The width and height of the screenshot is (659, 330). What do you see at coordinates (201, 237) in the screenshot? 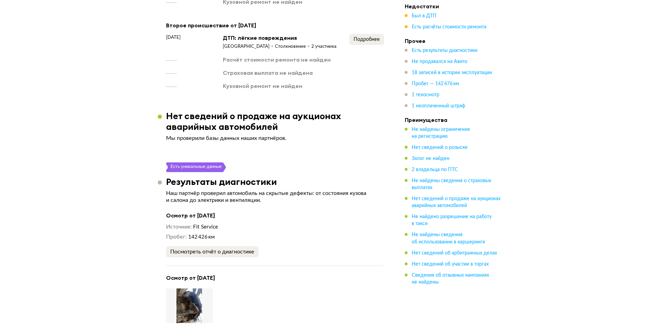
I see `span: 142 426 км` at bounding box center [201, 237].